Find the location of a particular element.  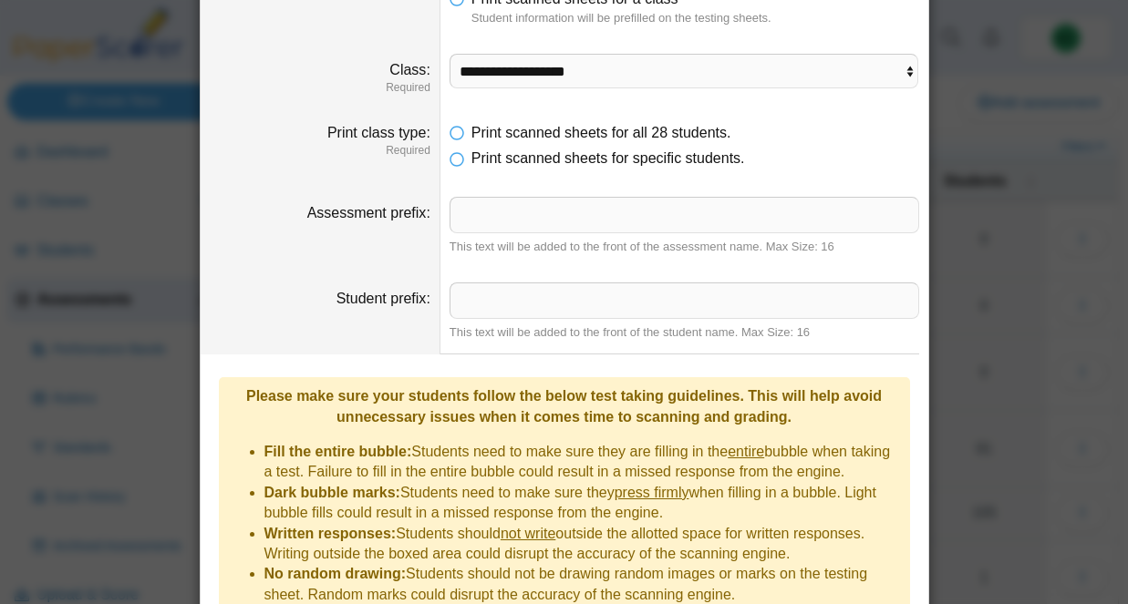

span: Print scanned sheets for all 28 students. is located at coordinates (601, 132).